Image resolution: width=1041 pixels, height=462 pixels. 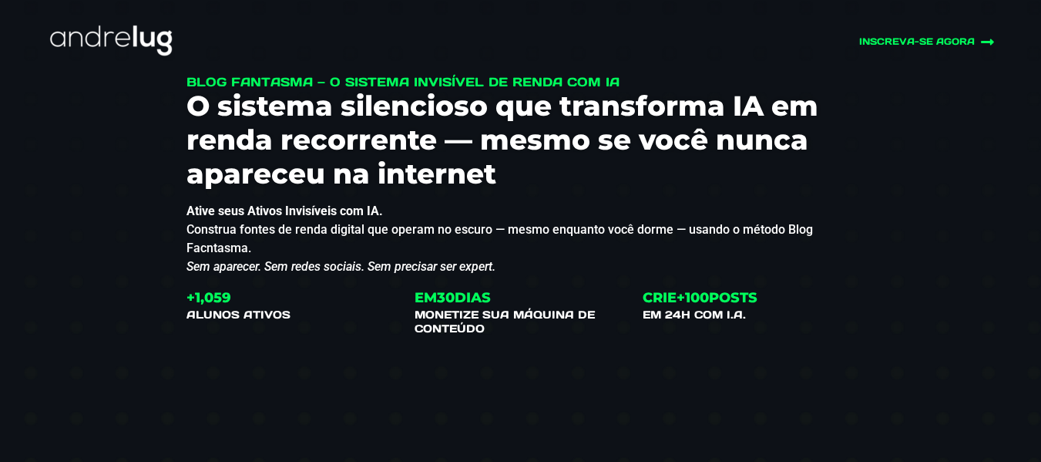 What do you see at coordinates (213, 298) in the screenshot?
I see `span: 1,059` at bounding box center [213, 298].